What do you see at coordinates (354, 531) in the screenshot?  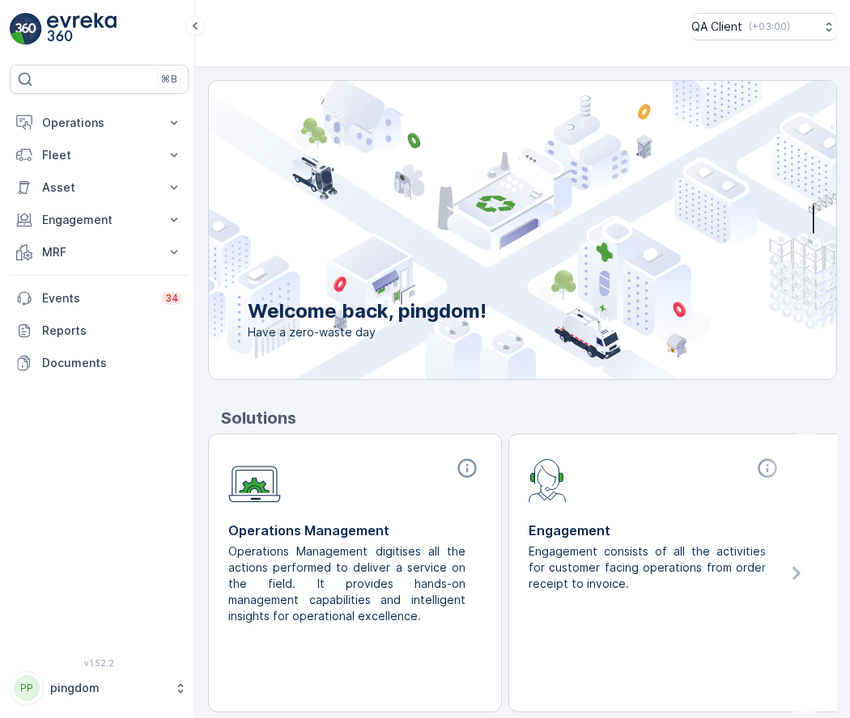 I see `p: Operations Management` at bounding box center [354, 531].